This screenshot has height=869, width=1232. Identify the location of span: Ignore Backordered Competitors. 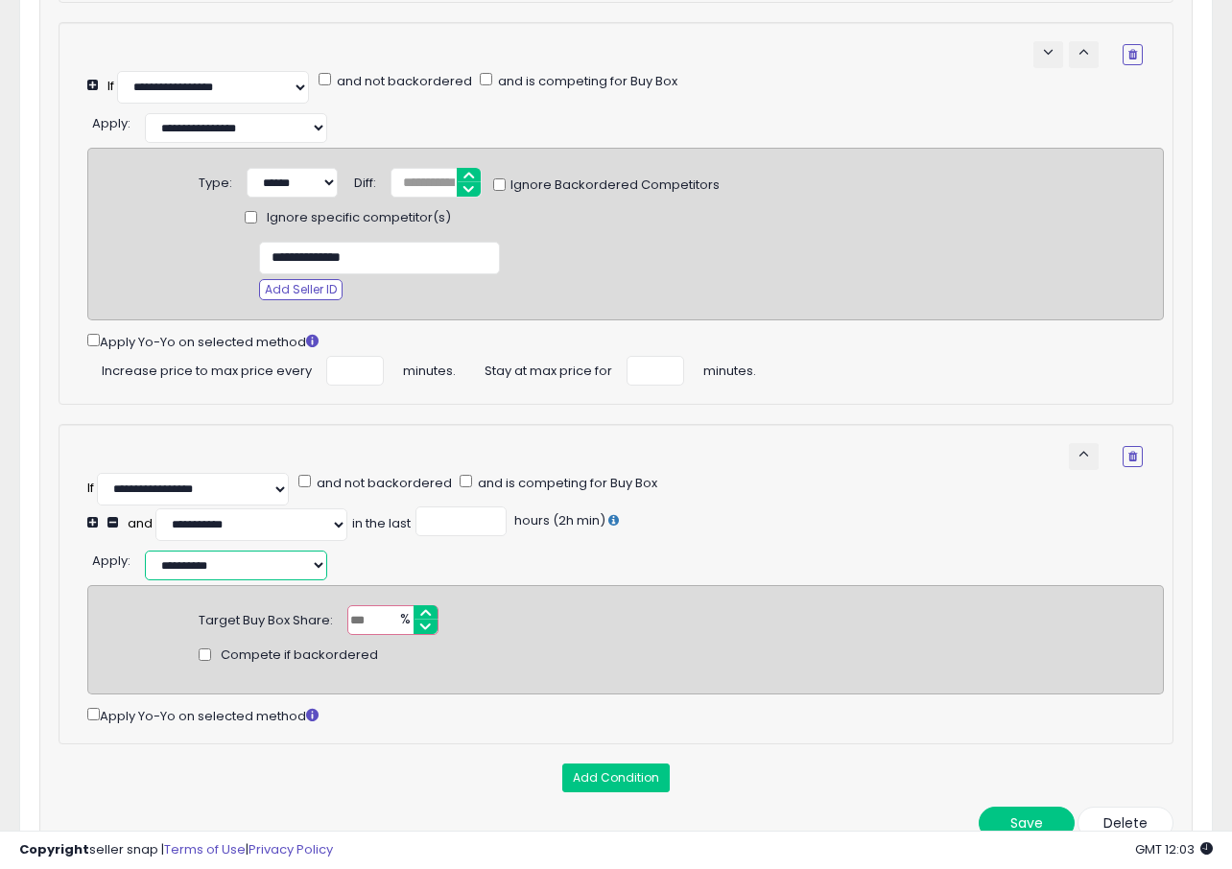
(612, 185).